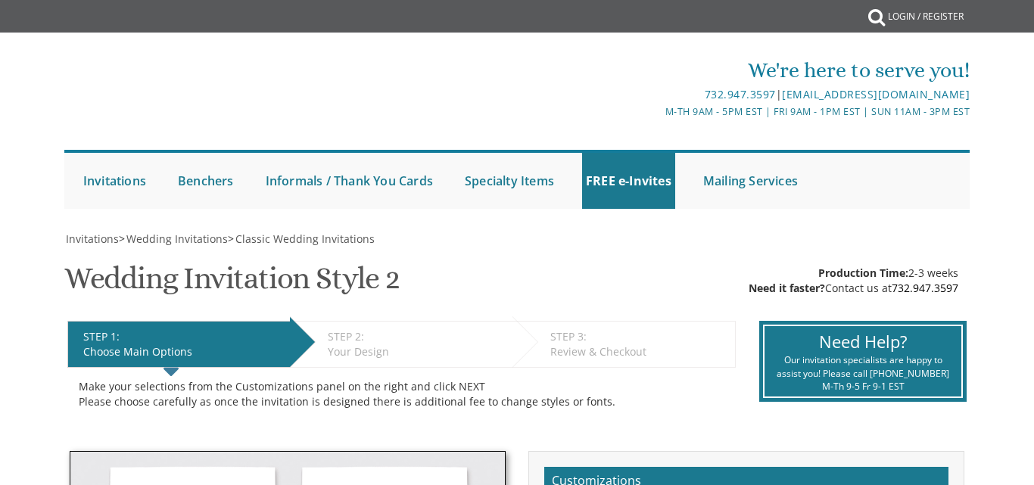 The image size is (1034, 485). I want to click on span: Production Time:, so click(863, 273).